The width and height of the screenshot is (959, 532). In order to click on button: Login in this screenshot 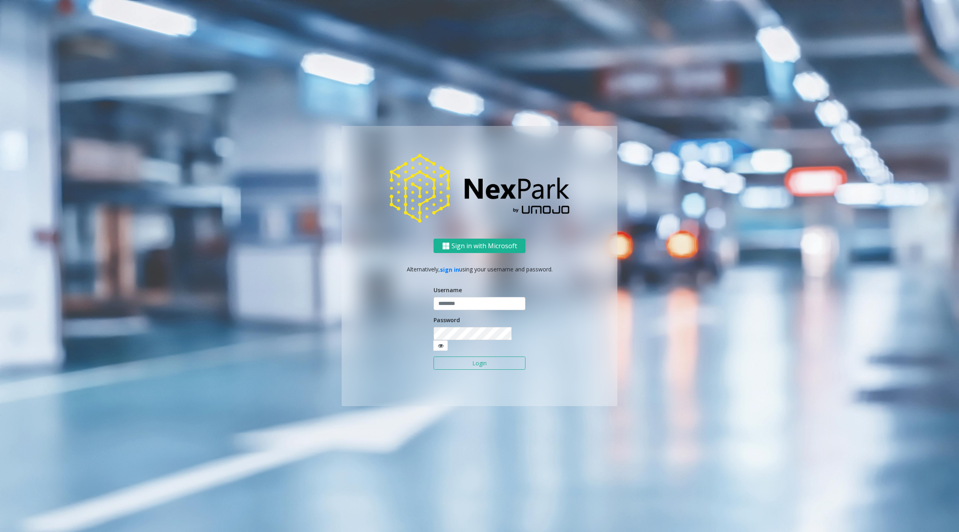, I will do `click(480, 363)`.